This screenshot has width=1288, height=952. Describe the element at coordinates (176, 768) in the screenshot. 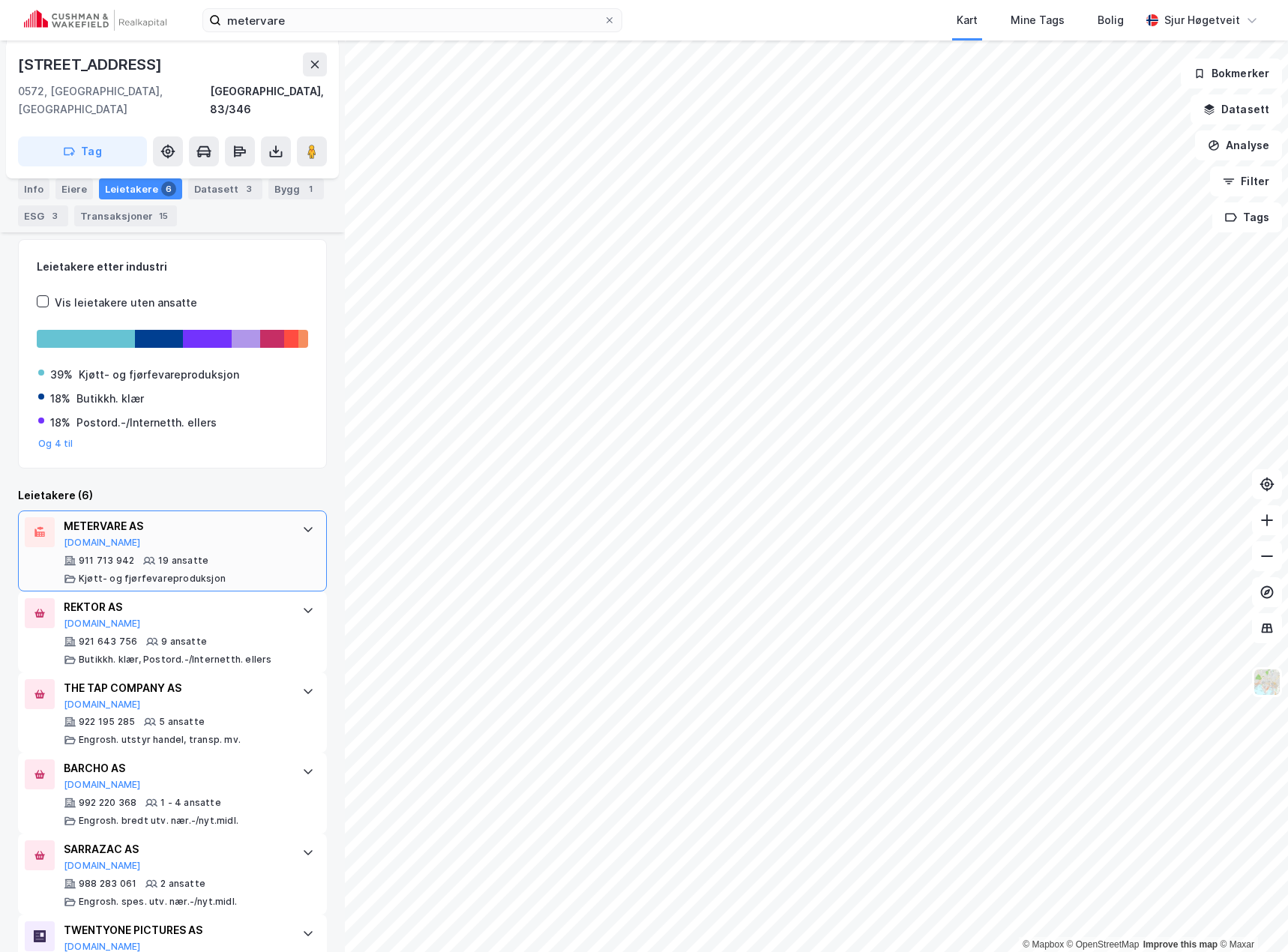

I see `div: BARCHO AS` at that location.